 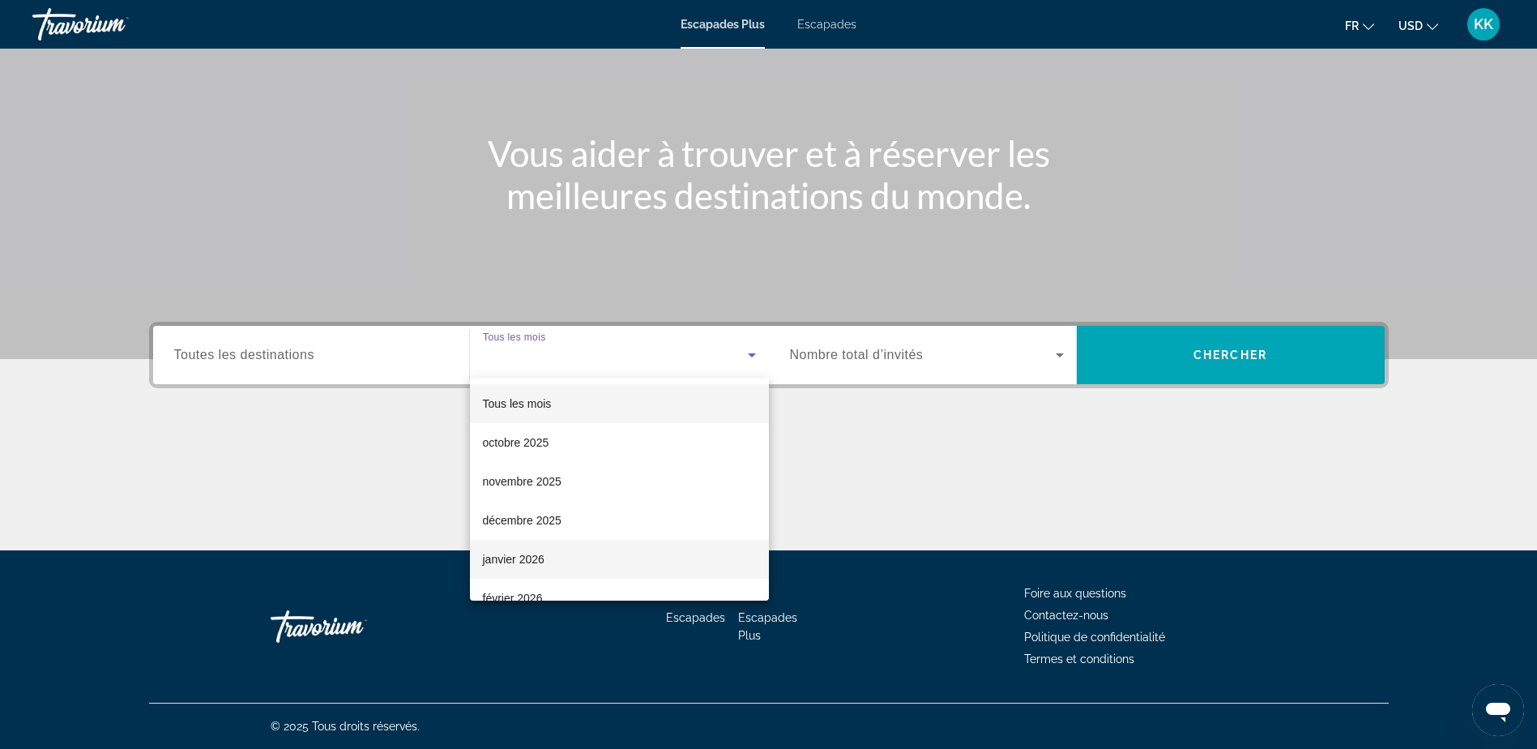 I want to click on span: Tous les mois, so click(x=517, y=403).